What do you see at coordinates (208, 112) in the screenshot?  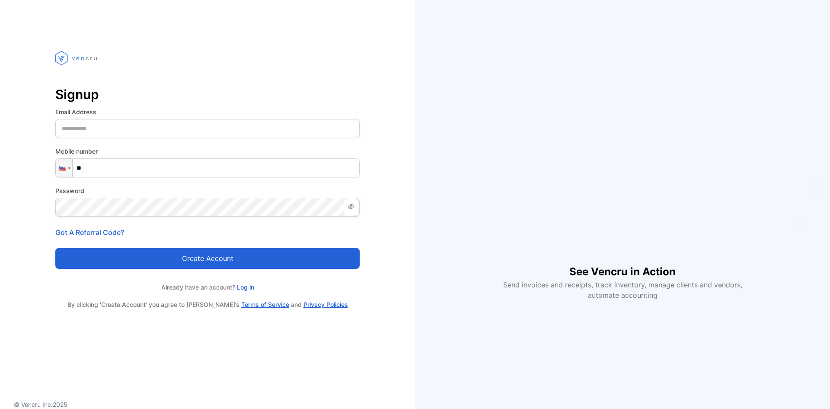 I see `label: Email Address` at bounding box center [208, 112].